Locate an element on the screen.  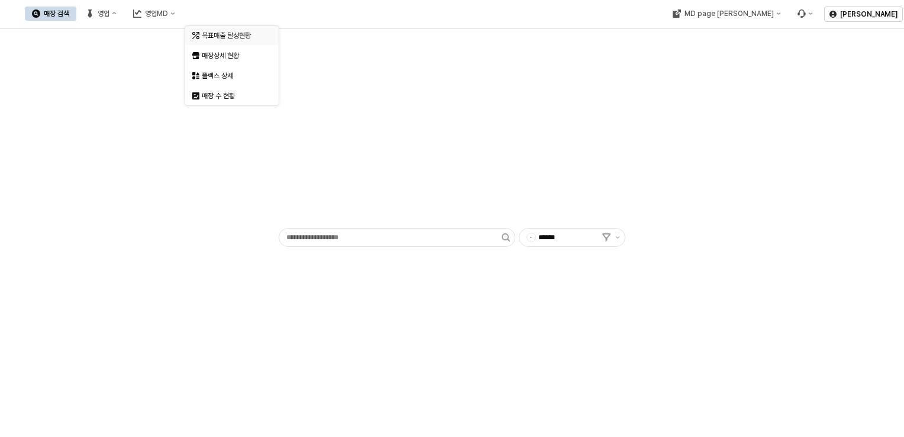
div: 목표매출 달성현황 is located at coordinates (233, 35).